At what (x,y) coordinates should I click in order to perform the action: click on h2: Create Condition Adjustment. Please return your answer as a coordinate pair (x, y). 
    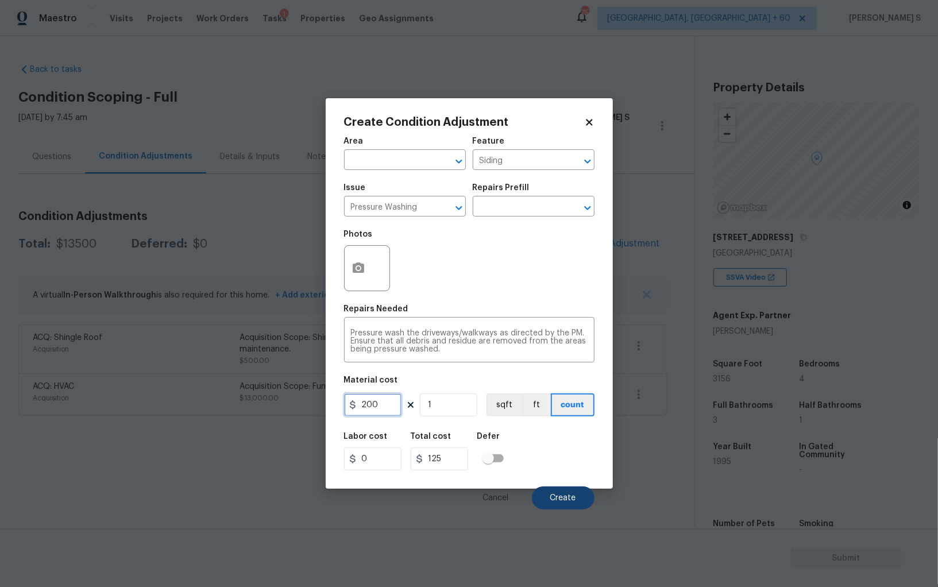
    Looking at the image, I should click on (464, 122).